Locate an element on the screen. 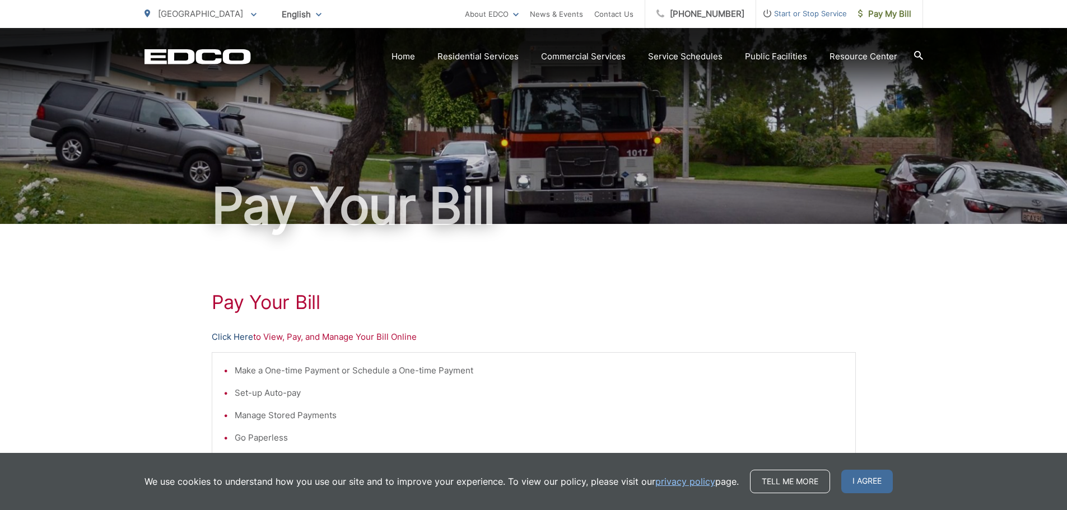 The width and height of the screenshot is (1067, 510). p: to View, Pay, and Manage Your Bill Online is located at coordinates (534, 337).